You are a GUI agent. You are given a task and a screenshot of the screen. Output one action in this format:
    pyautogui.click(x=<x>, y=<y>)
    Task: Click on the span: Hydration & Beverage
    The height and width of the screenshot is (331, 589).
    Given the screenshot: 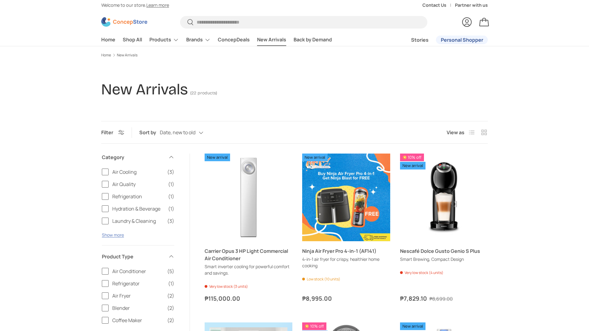 What is the action you would take?
    pyautogui.click(x=138, y=209)
    